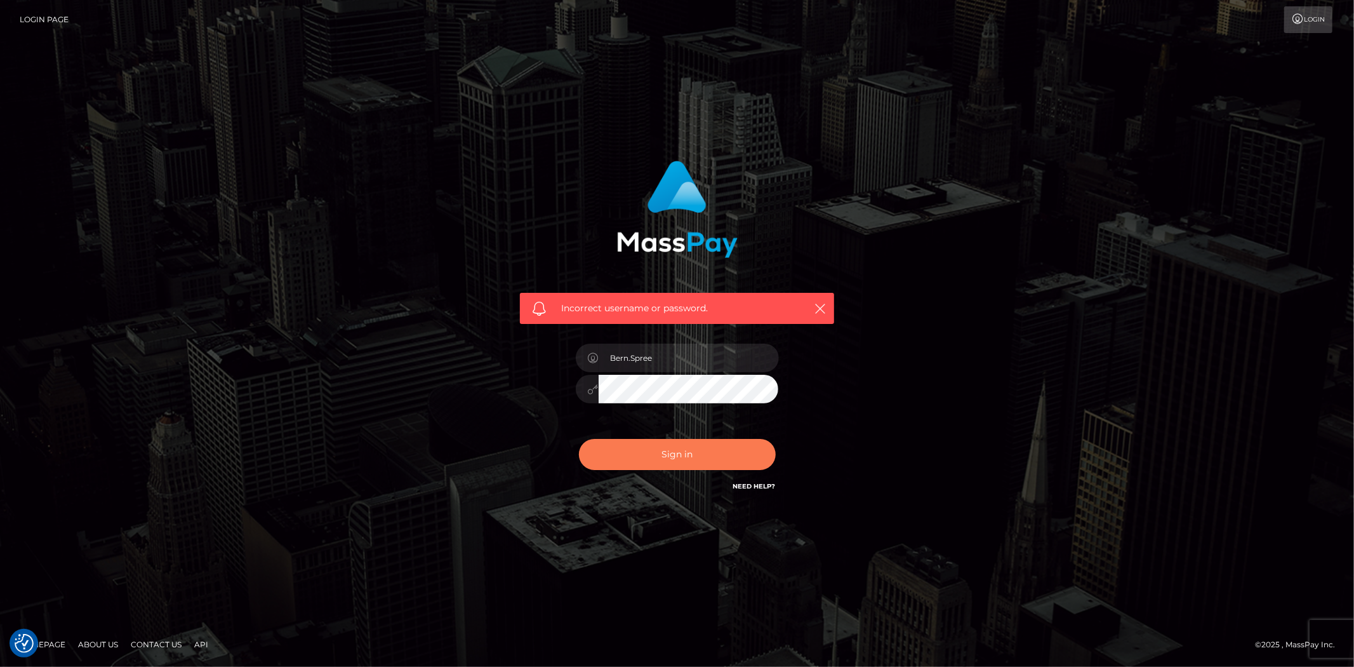 The image size is (1354, 667). I want to click on a: Homepage, so click(42, 644).